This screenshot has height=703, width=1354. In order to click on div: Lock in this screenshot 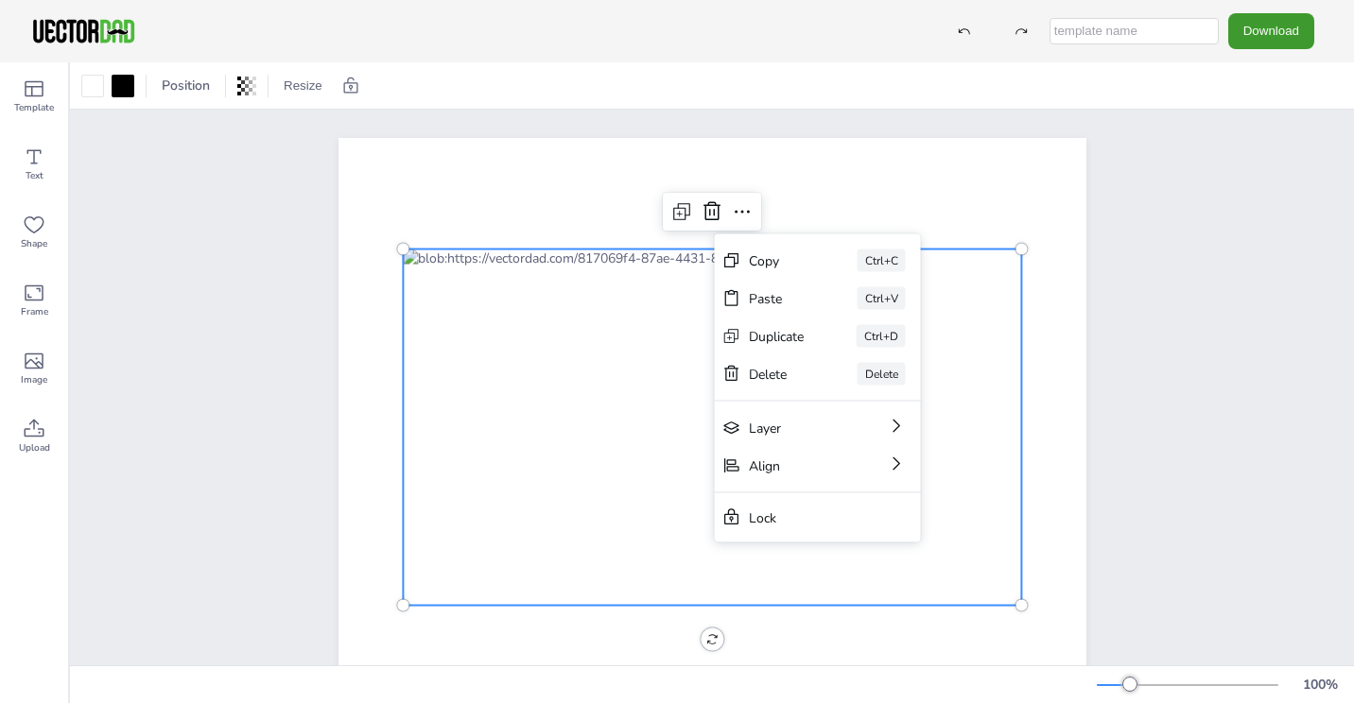, I will do `click(805, 517)`.